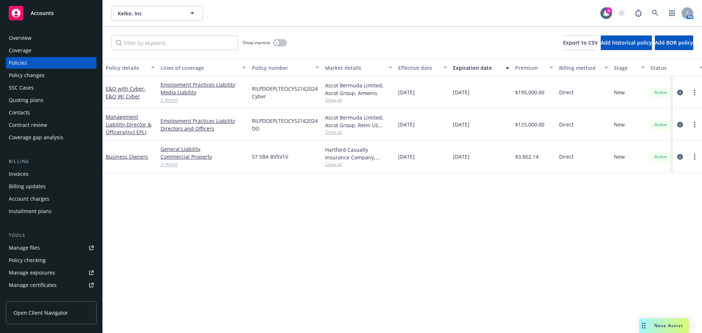  I want to click on div: Installment plans, so click(30, 211).